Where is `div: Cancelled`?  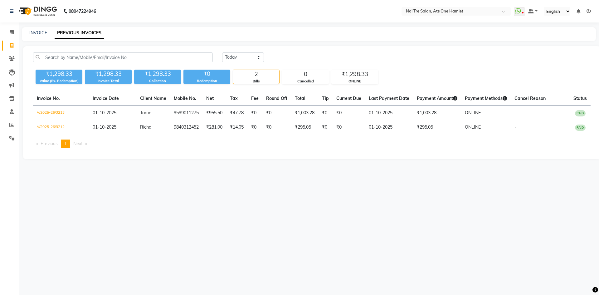 div: Cancelled is located at coordinates (305, 81).